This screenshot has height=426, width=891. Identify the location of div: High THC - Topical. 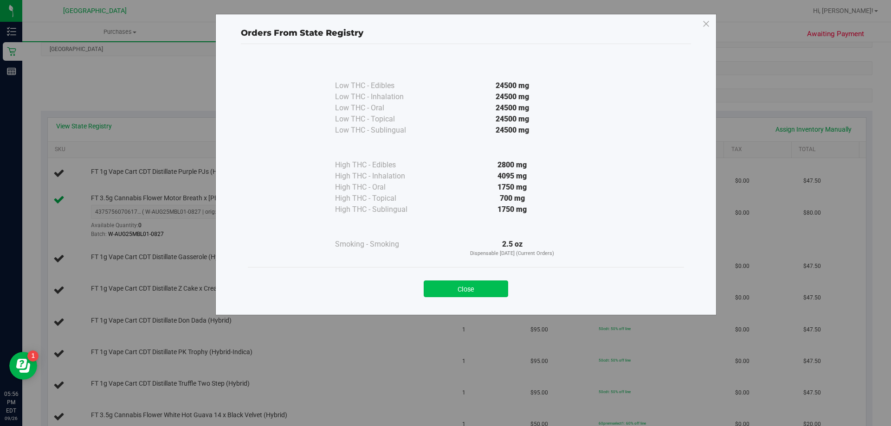
(381, 199).